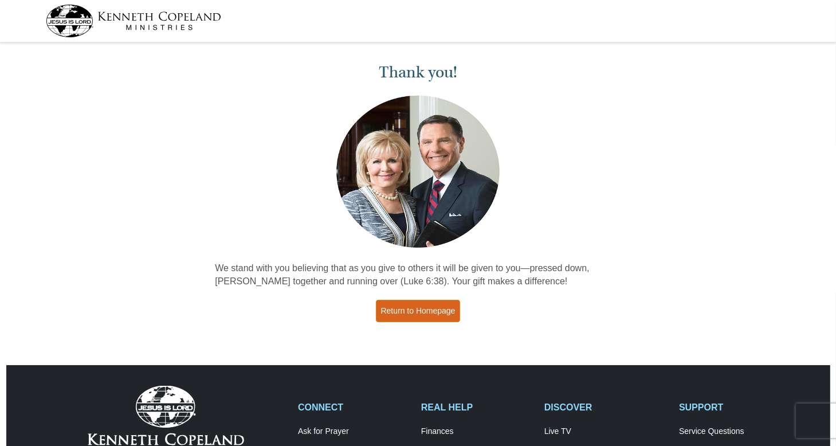  What do you see at coordinates (418, 72) in the screenshot?
I see `h1: Thank you!` at bounding box center [418, 72].